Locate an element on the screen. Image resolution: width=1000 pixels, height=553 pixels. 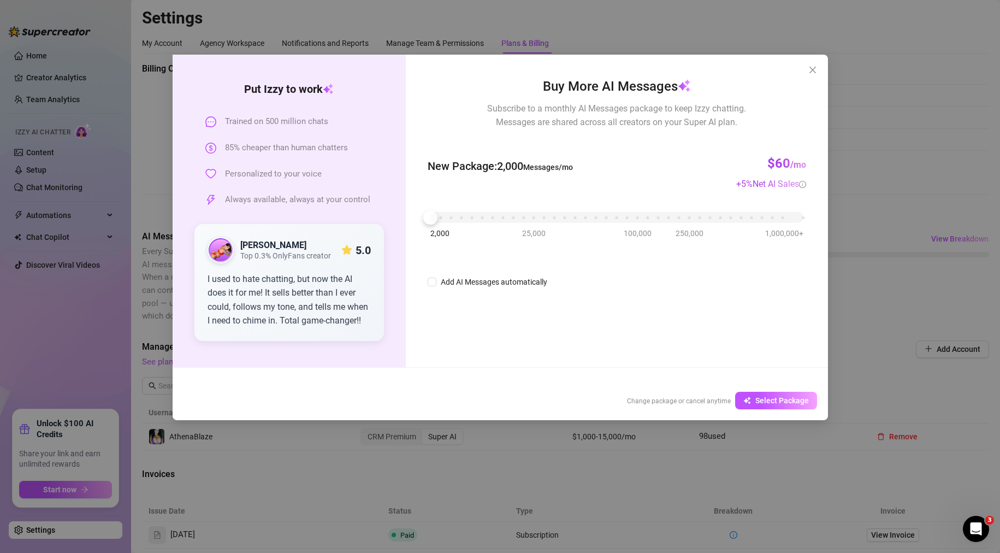
span: star is located at coordinates (346, 250).